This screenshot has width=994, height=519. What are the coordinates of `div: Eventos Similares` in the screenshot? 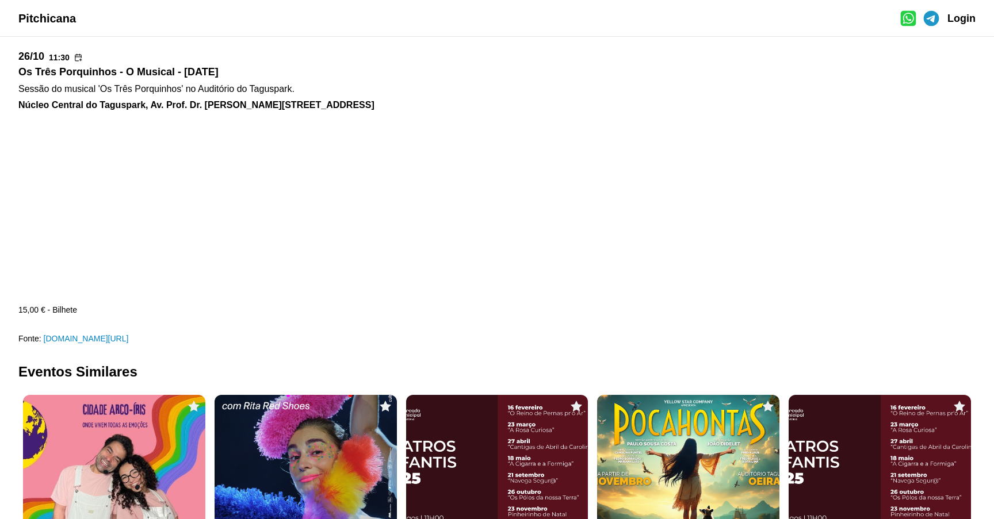 It's located at (497, 372).